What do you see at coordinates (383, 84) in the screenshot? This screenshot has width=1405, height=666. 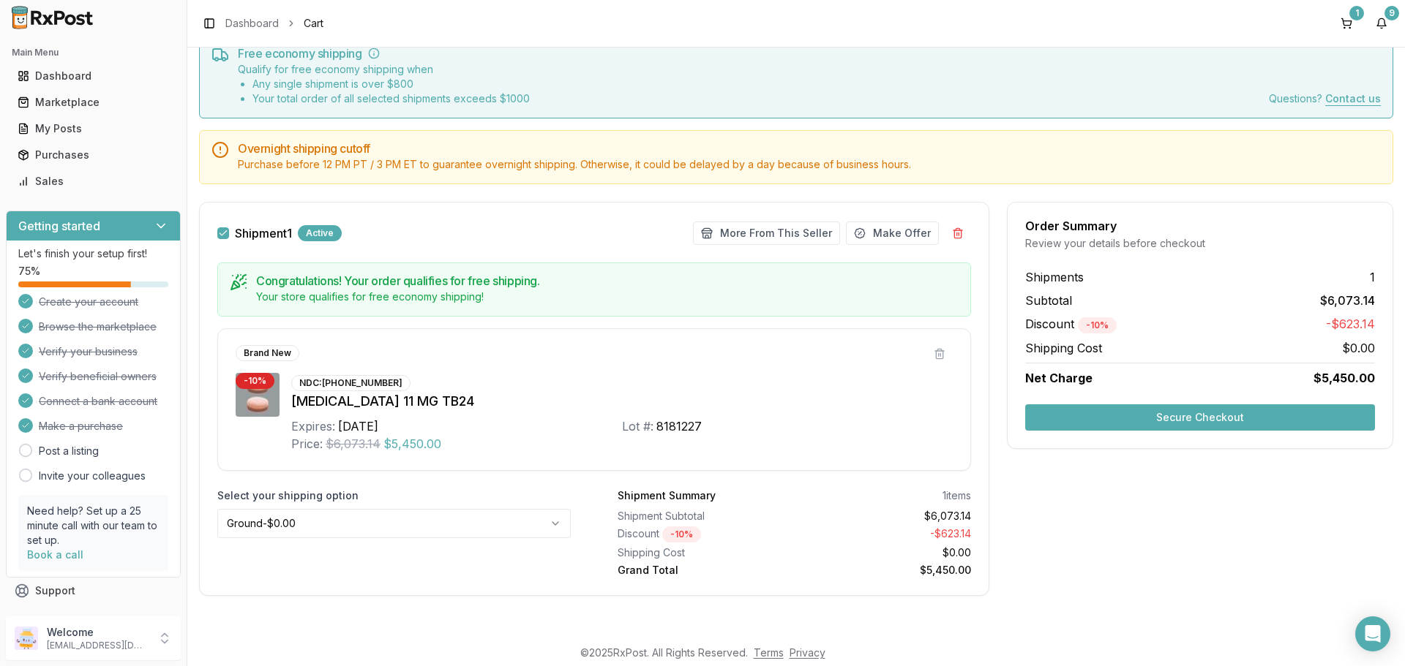 I see `div: Qualify for free economy shipping when` at bounding box center [383, 84].